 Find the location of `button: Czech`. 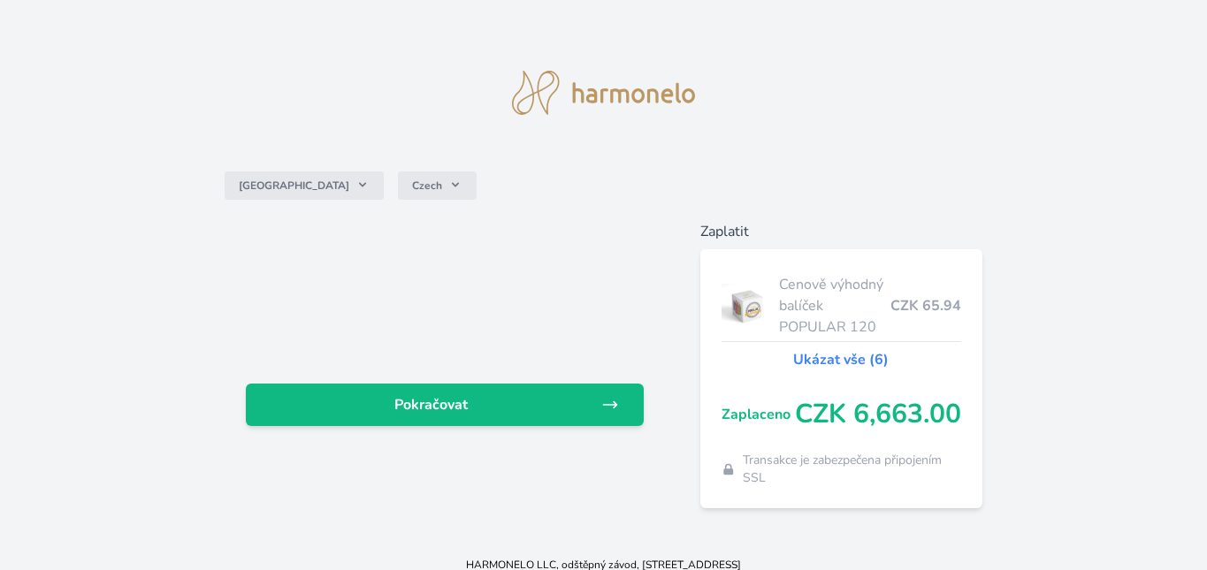

button: Czech is located at coordinates (437, 186).